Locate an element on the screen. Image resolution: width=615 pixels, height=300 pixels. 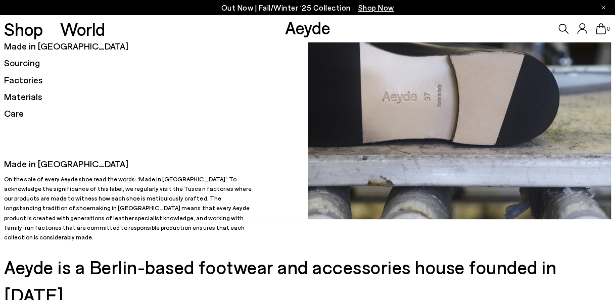
h5: Materials is located at coordinates (156, 96).